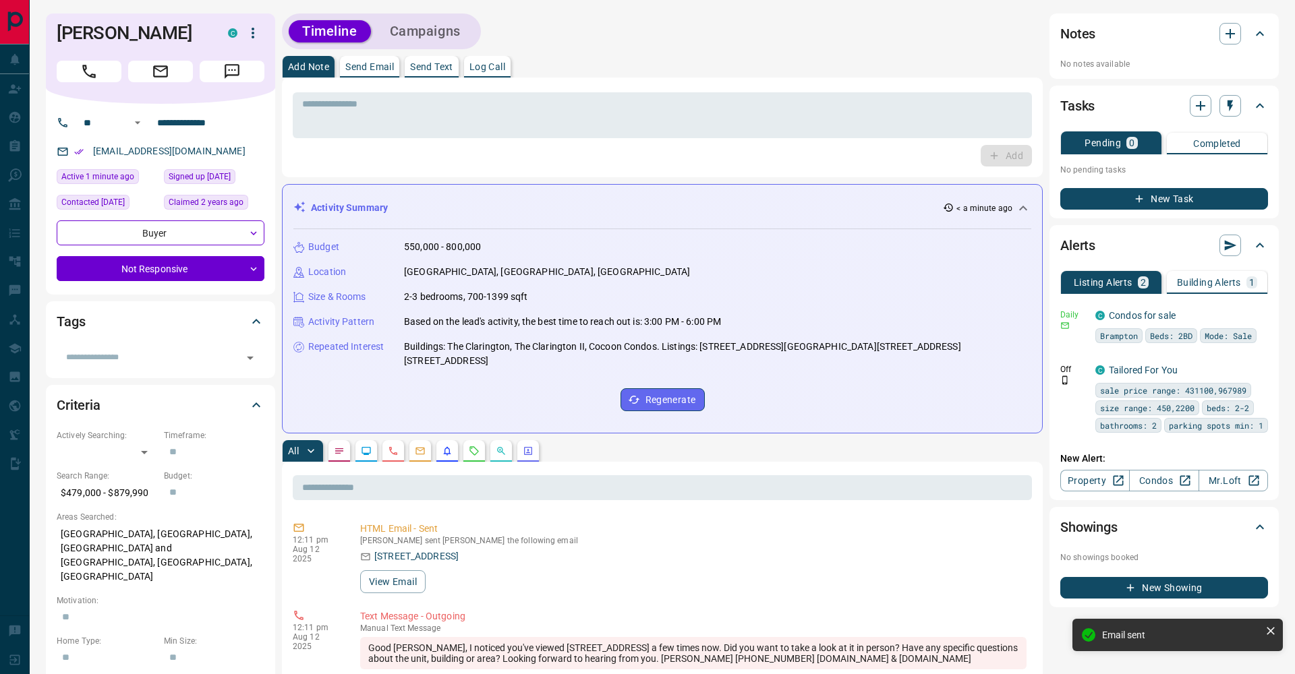  I want to click on div: Wed Jun 18 2025, so click(107, 204).